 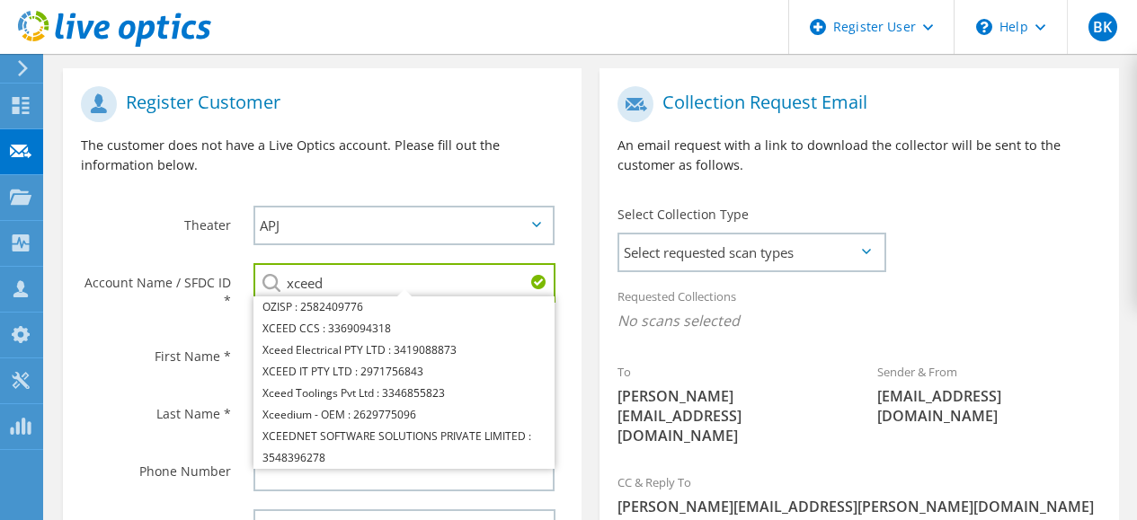 What do you see at coordinates (1103, 27) in the screenshot?
I see `span: BK` at bounding box center [1103, 27].